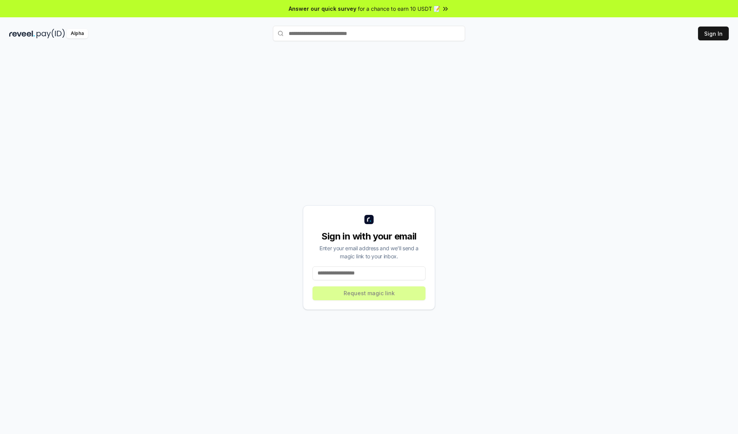 The image size is (738, 434). What do you see at coordinates (369, 252) in the screenshot?
I see `div: Enter your email address and we’ll send a magic link to your inbox.` at bounding box center [369, 252].